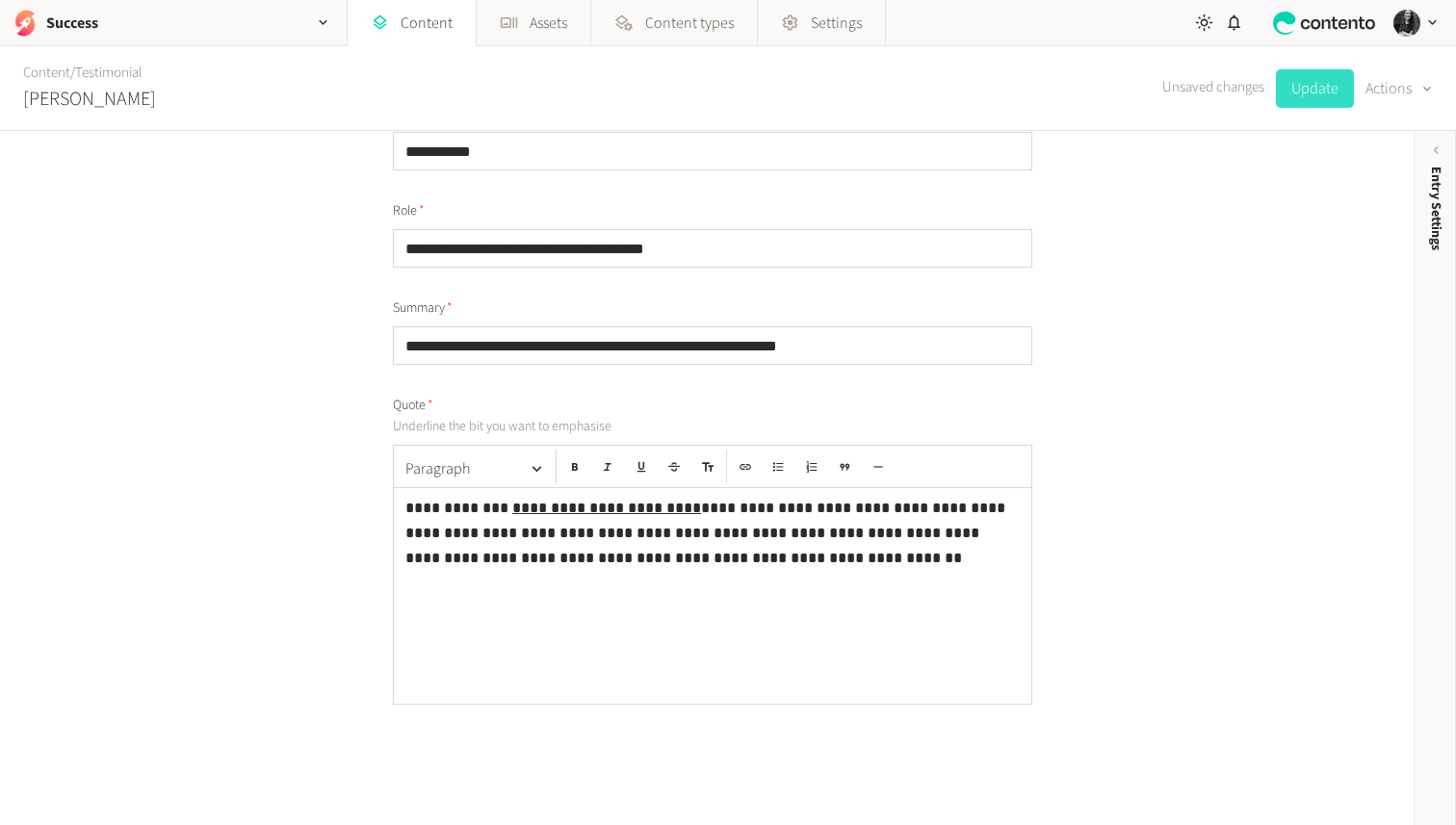 The height and width of the screenshot is (825, 1456). What do you see at coordinates (835, 23) in the screenshot?
I see `span: Settings` at bounding box center [835, 23].